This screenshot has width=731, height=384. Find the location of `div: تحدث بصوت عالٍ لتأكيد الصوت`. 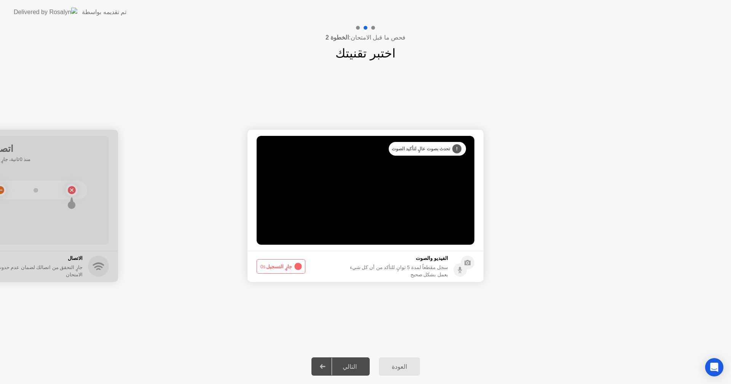

div: تحدث بصوت عالٍ لتأكيد الصوت is located at coordinates (427, 149).